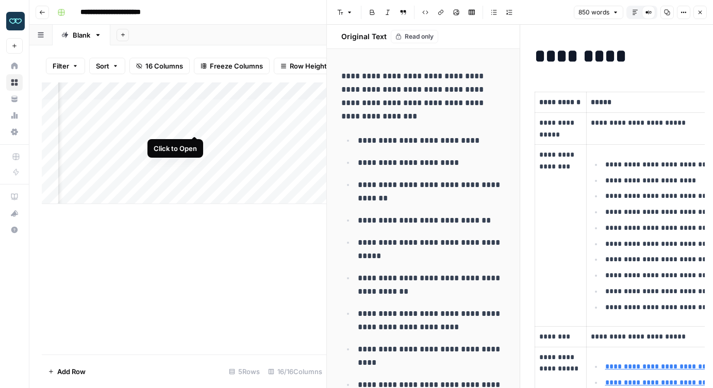 The height and width of the screenshot is (388, 713). Describe the element at coordinates (14, 132) in the screenshot. I see `a: Settings` at that location.